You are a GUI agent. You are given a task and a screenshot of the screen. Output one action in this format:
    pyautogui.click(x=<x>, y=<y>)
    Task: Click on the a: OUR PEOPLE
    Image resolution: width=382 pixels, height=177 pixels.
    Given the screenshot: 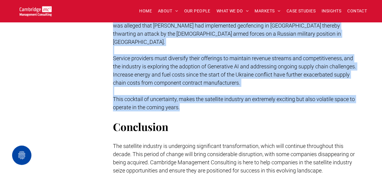 What is the action you would take?
    pyautogui.click(x=197, y=11)
    